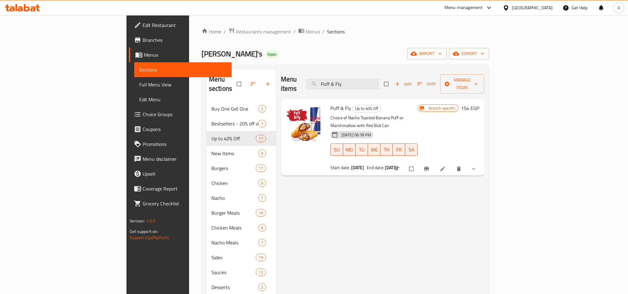 Image resolution: width=628 pixels, height=294 pixels. What do you see at coordinates (180, 129) in the screenshot?
I see `a: Coupons` at bounding box center [180, 129].